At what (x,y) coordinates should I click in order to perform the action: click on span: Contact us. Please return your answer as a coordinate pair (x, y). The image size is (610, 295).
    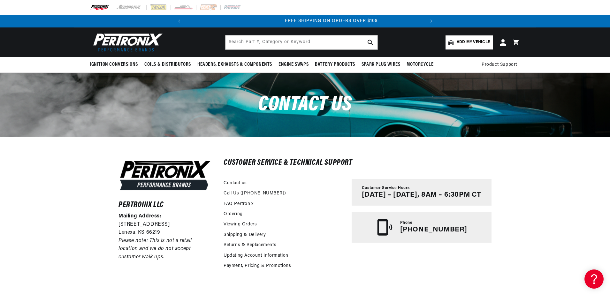
    Looking at the image, I should click on (305, 105).